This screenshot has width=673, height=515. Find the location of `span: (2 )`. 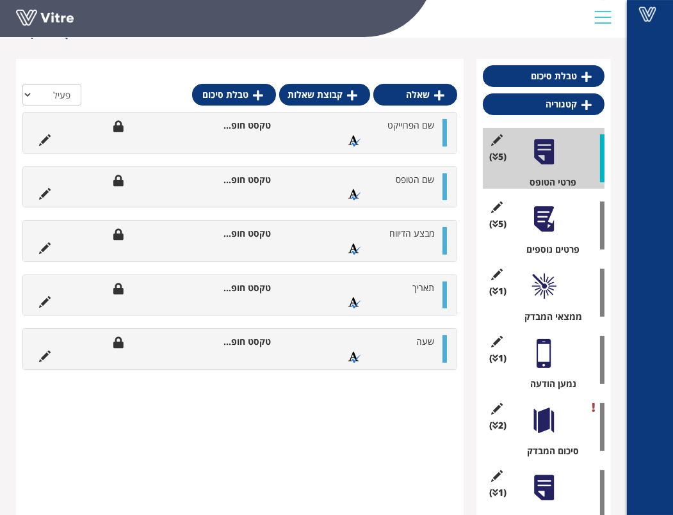

span: (2 ) is located at coordinates (498, 426).